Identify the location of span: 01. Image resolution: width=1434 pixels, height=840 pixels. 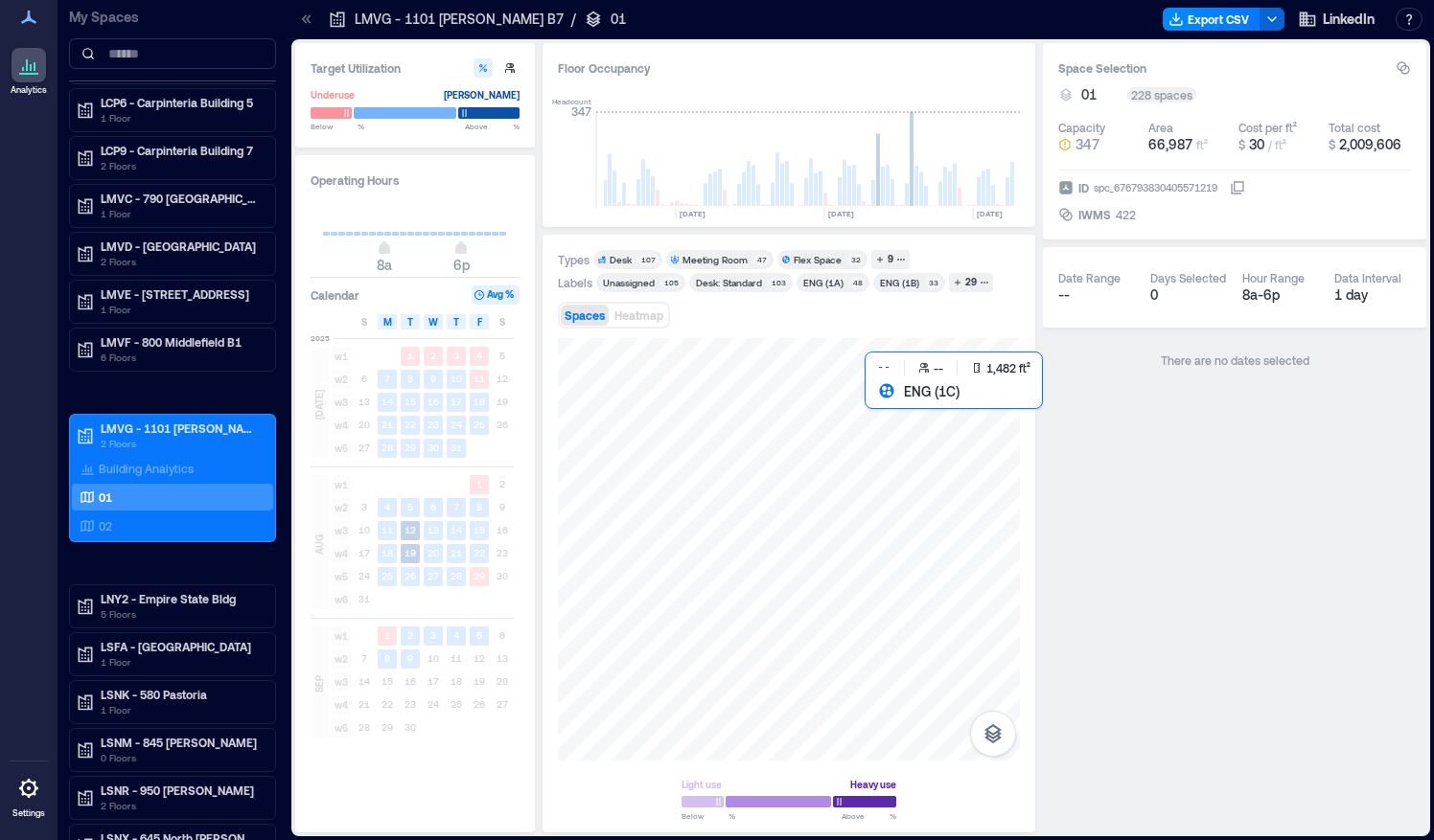
(1088, 95).